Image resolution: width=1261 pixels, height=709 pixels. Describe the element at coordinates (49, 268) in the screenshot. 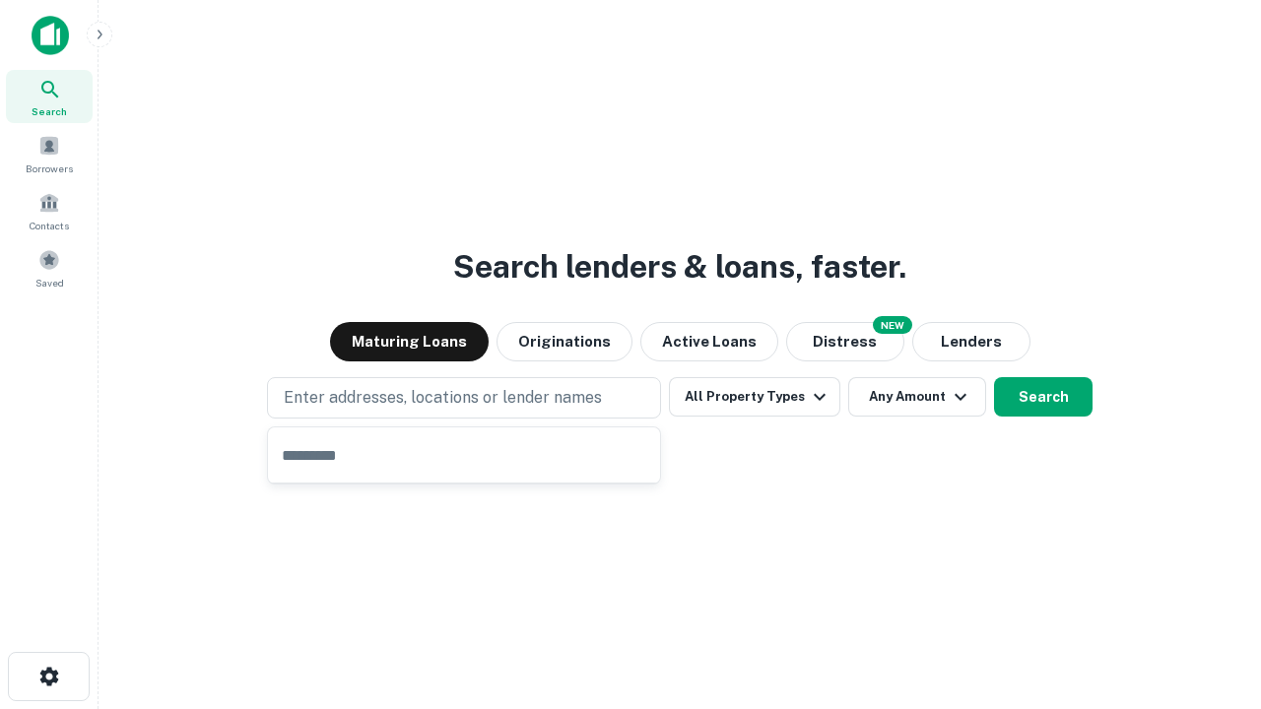

I see `a: Saved` at that location.